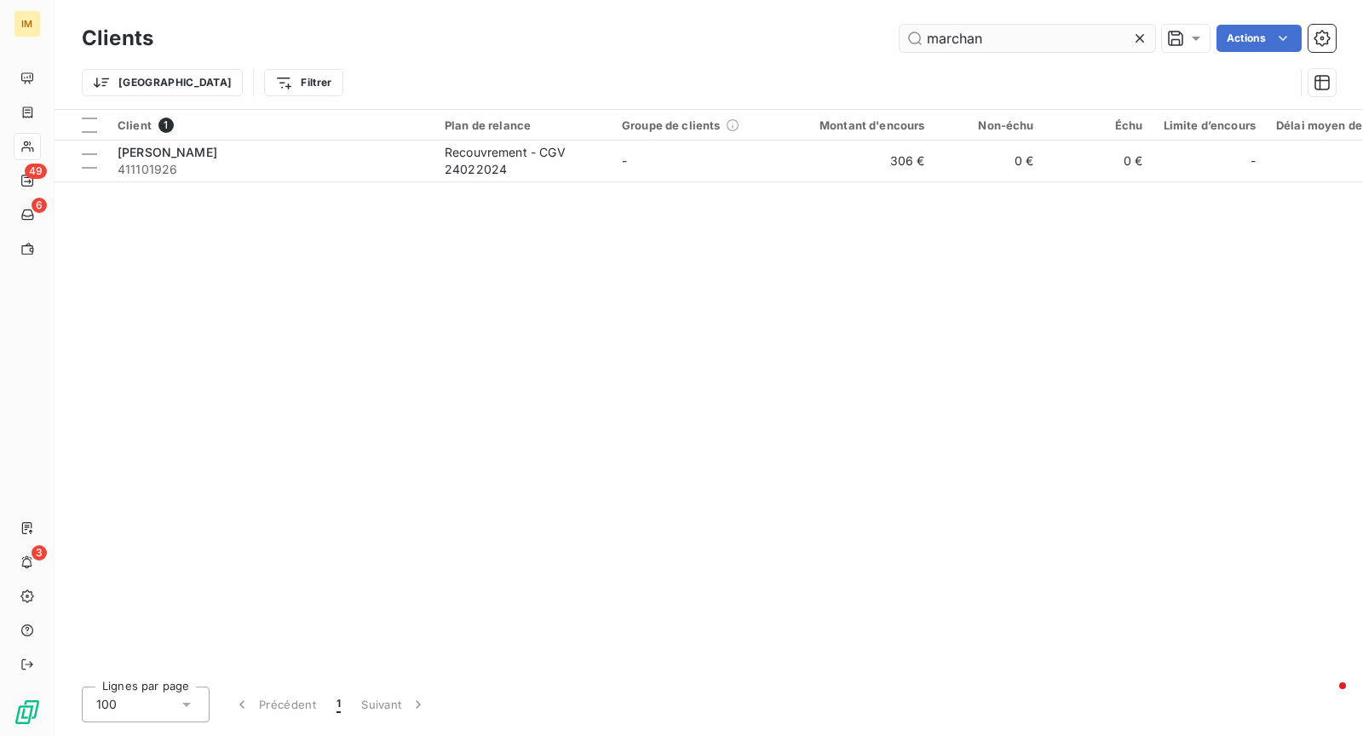 The image size is (1363, 736). Describe the element at coordinates (1259, 38) in the screenshot. I see `button: Actions` at that location.